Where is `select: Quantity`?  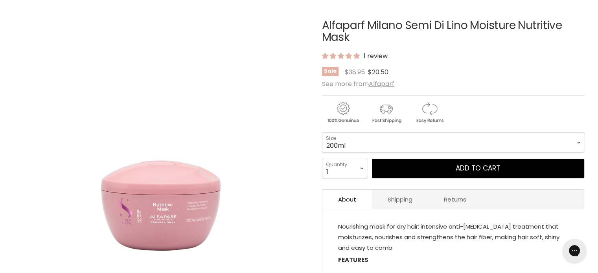
select: Quantity is located at coordinates (345, 169).